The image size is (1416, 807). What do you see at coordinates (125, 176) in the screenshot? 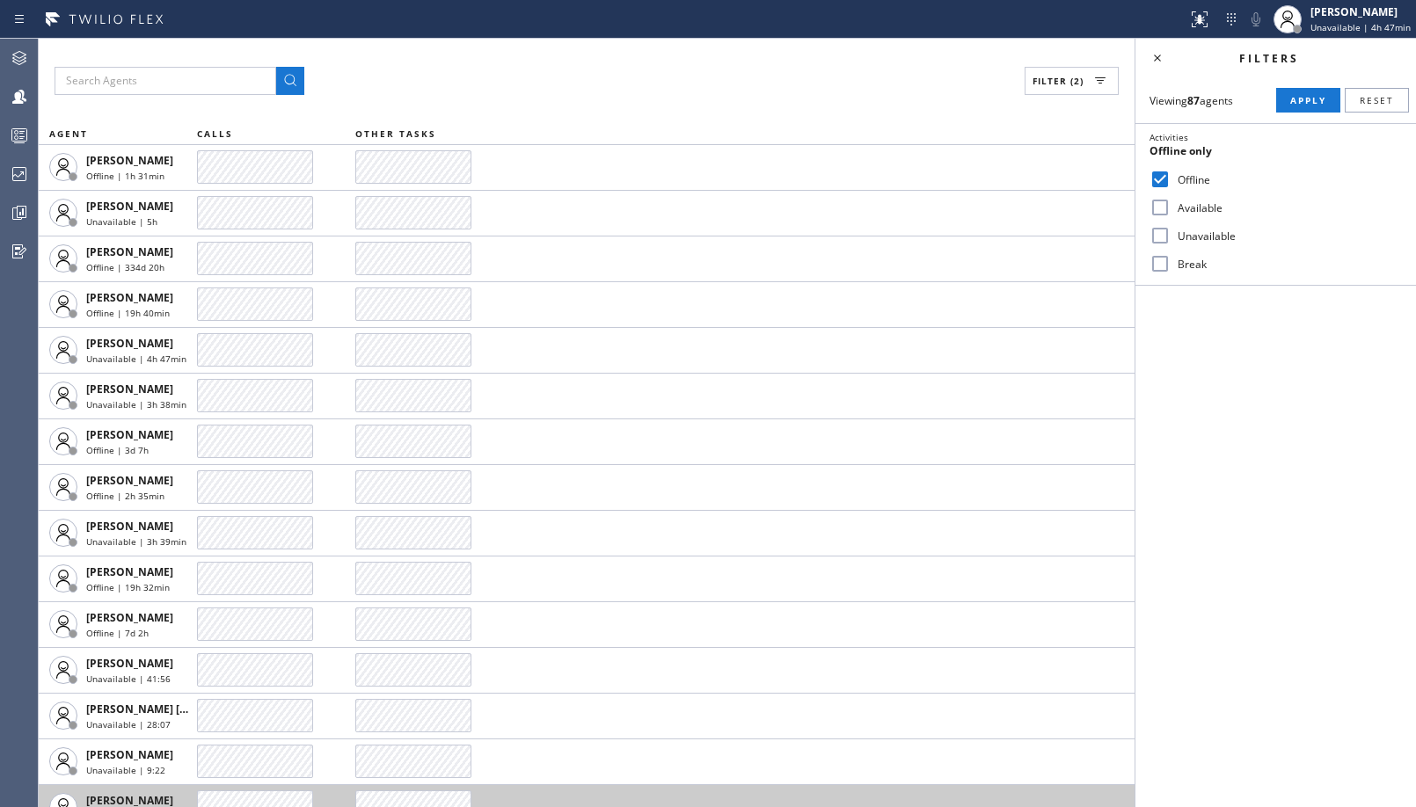
I see `span: Offline | 1h 31min` at bounding box center [125, 176].